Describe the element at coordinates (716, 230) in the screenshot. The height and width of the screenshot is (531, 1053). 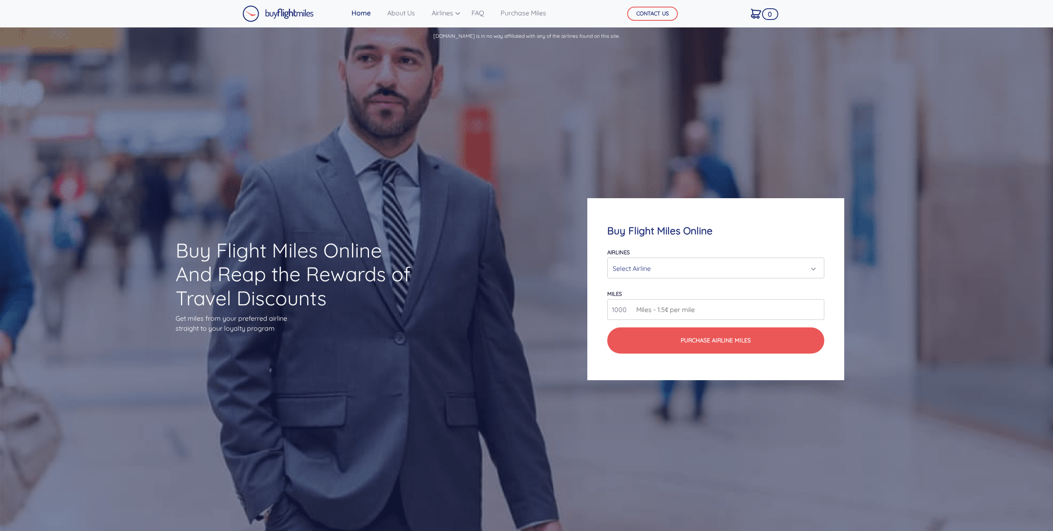
I see `h4: Buy Flight Miles Online` at that location.